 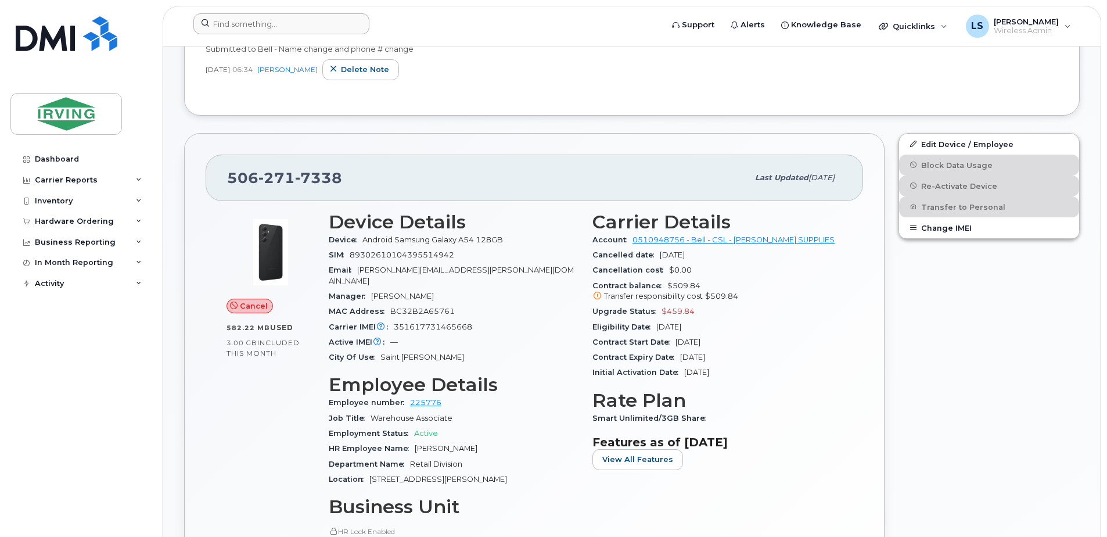 What do you see at coordinates (454, 506) in the screenshot?
I see `h3: Business Unit` at bounding box center [454, 506].